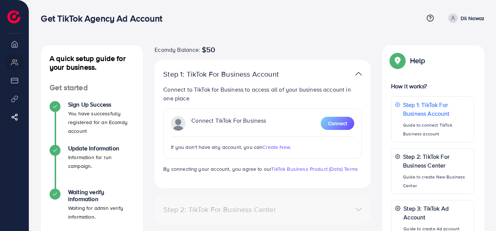 The width and height of the screenshot is (496, 231). I want to click on p: Connect to TikTok for Business to access all of your business account in one place, so click(262, 94).